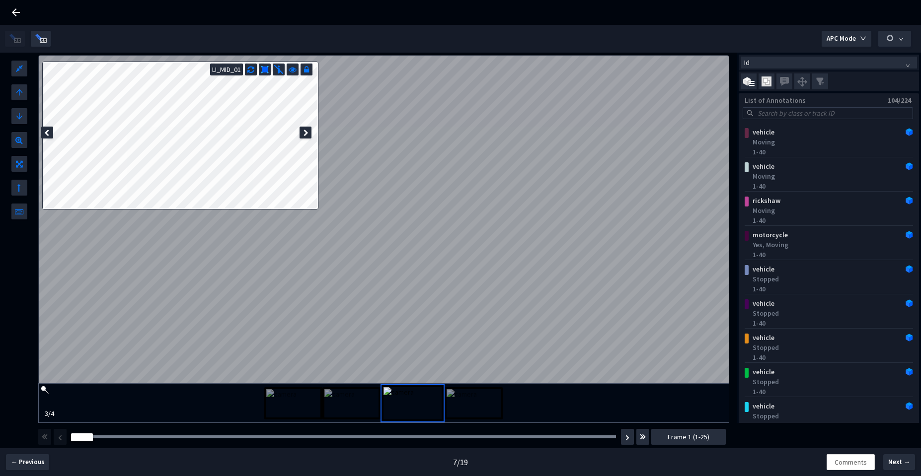  What do you see at coordinates (841, 39) in the screenshot?
I see `span: APC Mode` at bounding box center [841, 39].